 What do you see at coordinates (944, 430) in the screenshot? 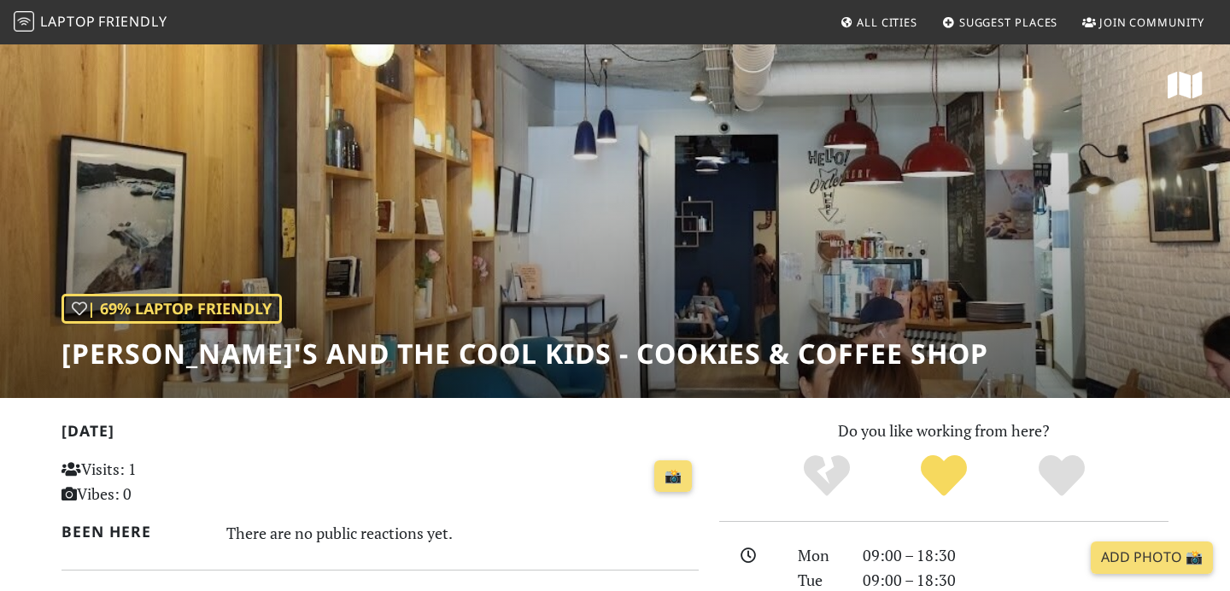
I see `p: Do you like working from here?` at bounding box center [944, 430].